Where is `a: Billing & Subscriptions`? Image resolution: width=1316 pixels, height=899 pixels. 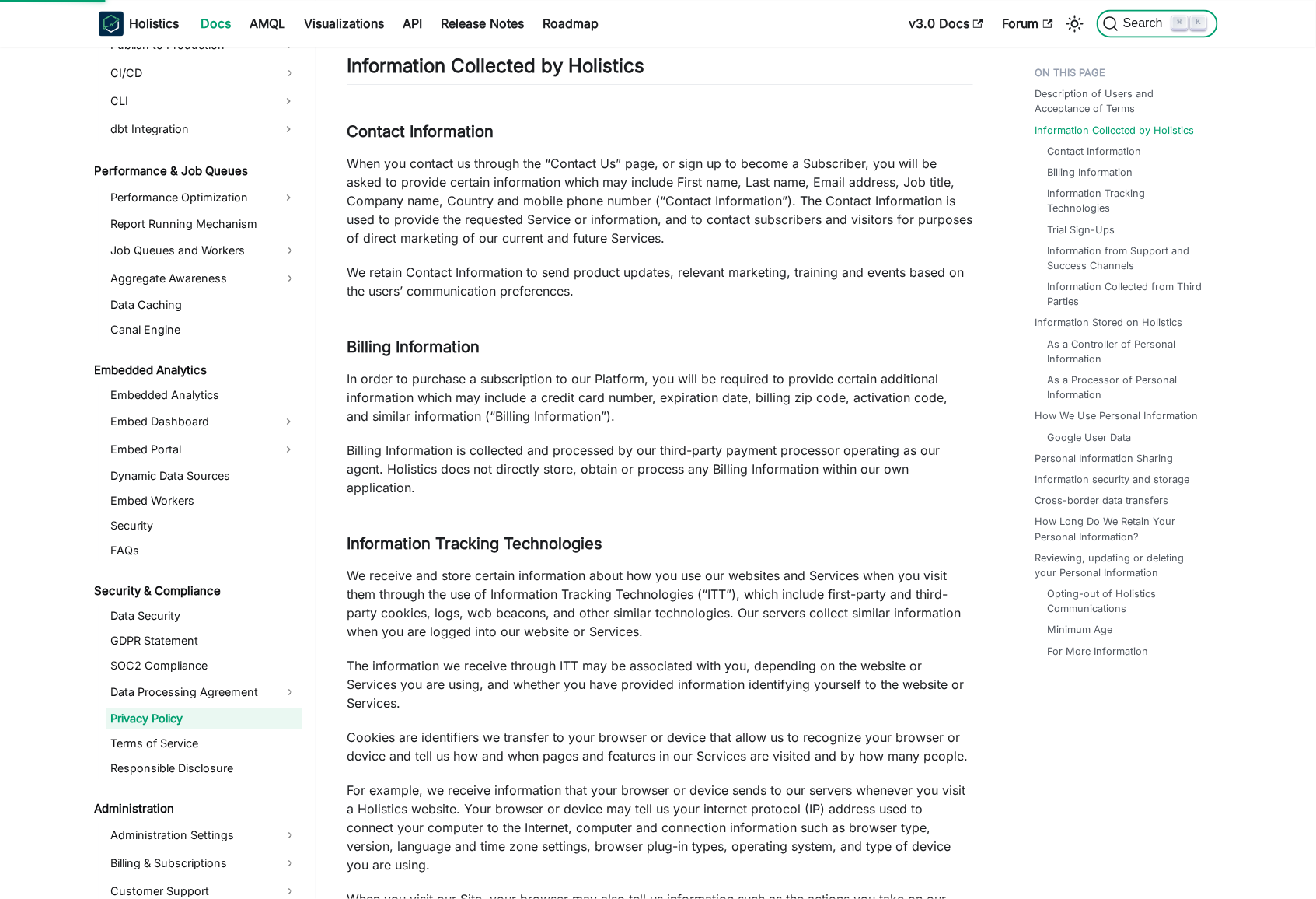 a: Billing & Subscriptions is located at coordinates (204, 864).